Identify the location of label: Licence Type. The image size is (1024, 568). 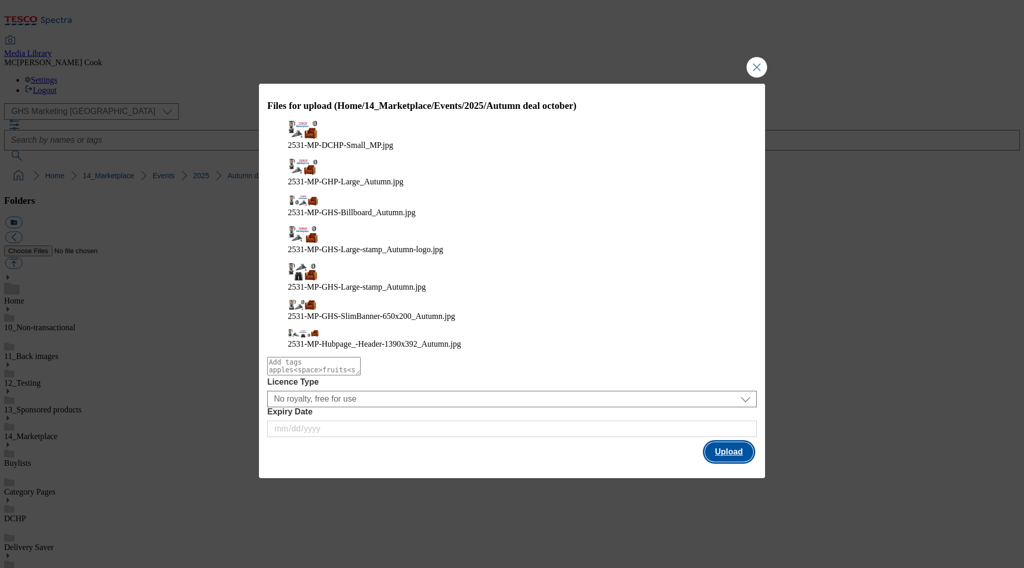
(512, 382).